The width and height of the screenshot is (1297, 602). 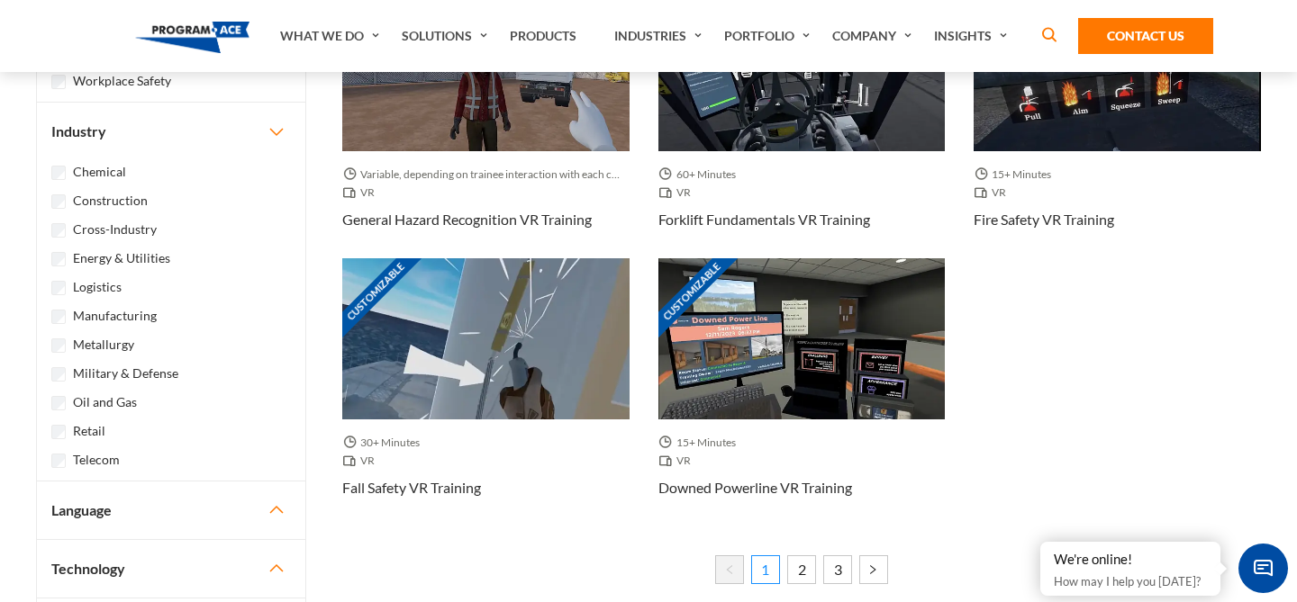 What do you see at coordinates (485, 393) in the screenshot?
I see `a: Customizable Thumbnail - Fall Safety VR Training 30+ Minutes VR Fall Safety VR Training` at bounding box center [485, 393].